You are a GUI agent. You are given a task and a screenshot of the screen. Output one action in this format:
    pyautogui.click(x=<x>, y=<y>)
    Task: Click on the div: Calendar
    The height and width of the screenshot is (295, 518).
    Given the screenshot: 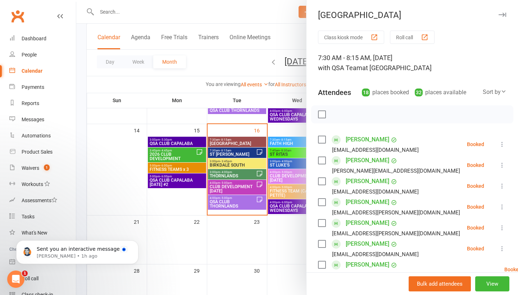 What is the action you would take?
    pyautogui.click(x=32, y=71)
    